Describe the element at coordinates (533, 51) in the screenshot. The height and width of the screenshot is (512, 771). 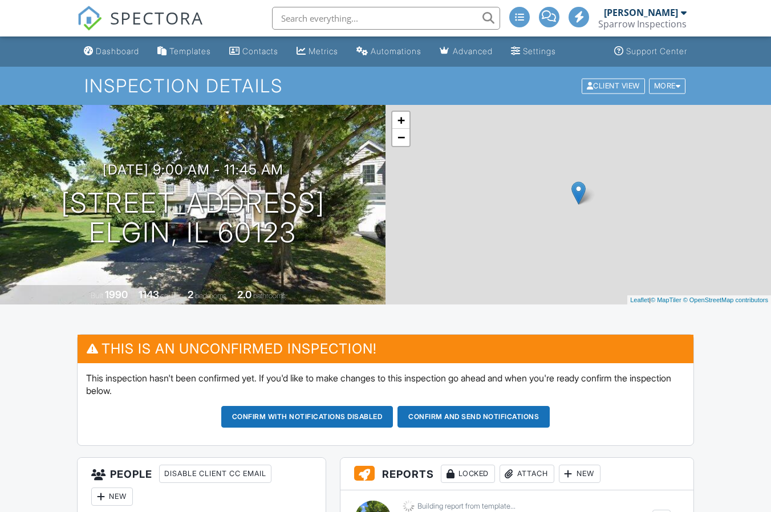
I see `a: Settings` at that location.